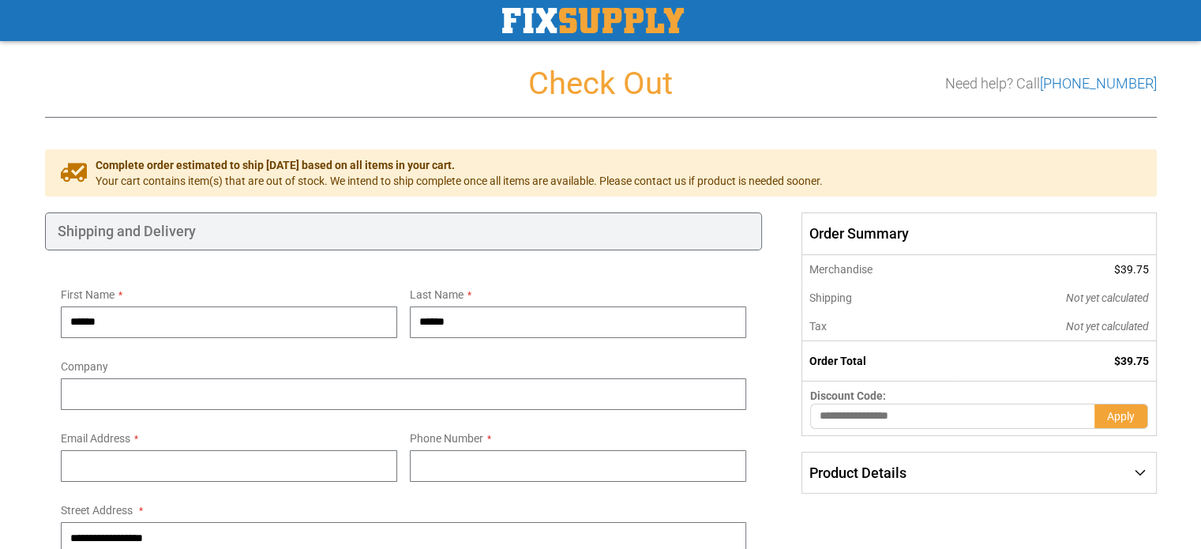 The image size is (1201, 549). Describe the element at coordinates (437, 294) in the screenshot. I see `span: Last Name` at that location.